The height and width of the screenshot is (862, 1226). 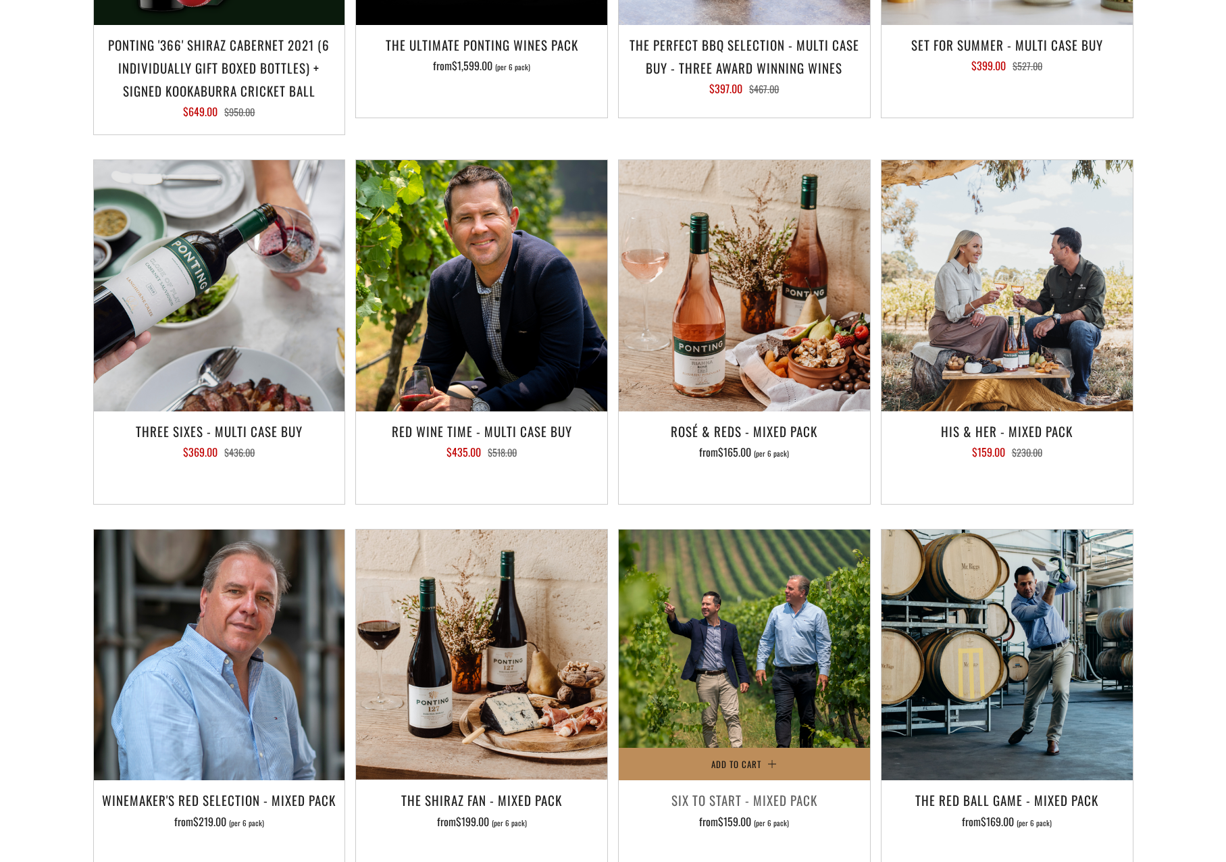 What do you see at coordinates (744, 822) in the screenshot?
I see `a: Six To Start - Mixed Pack from$159.00 (per 6 pack)` at bounding box center [744, 822].